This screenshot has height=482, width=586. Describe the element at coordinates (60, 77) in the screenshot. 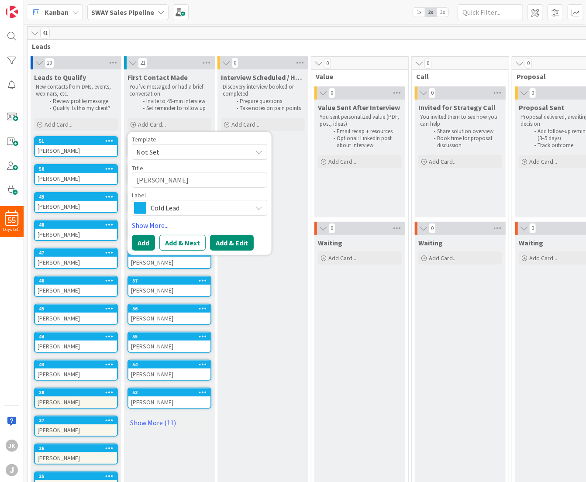

I see `span: Leads to Qualify` at that location.